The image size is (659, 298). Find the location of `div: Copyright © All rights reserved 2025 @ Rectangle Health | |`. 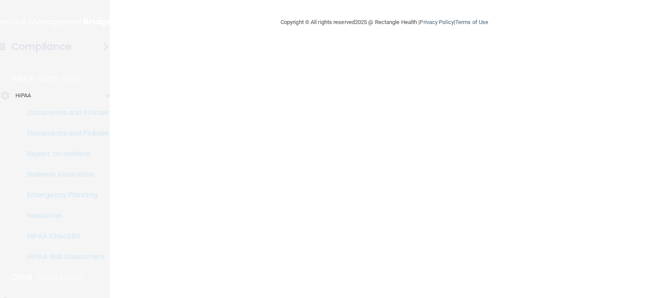

div: Copyright © All rights reserved 2025 @ Rectangle Health | | is located at coordinates (385, 22).